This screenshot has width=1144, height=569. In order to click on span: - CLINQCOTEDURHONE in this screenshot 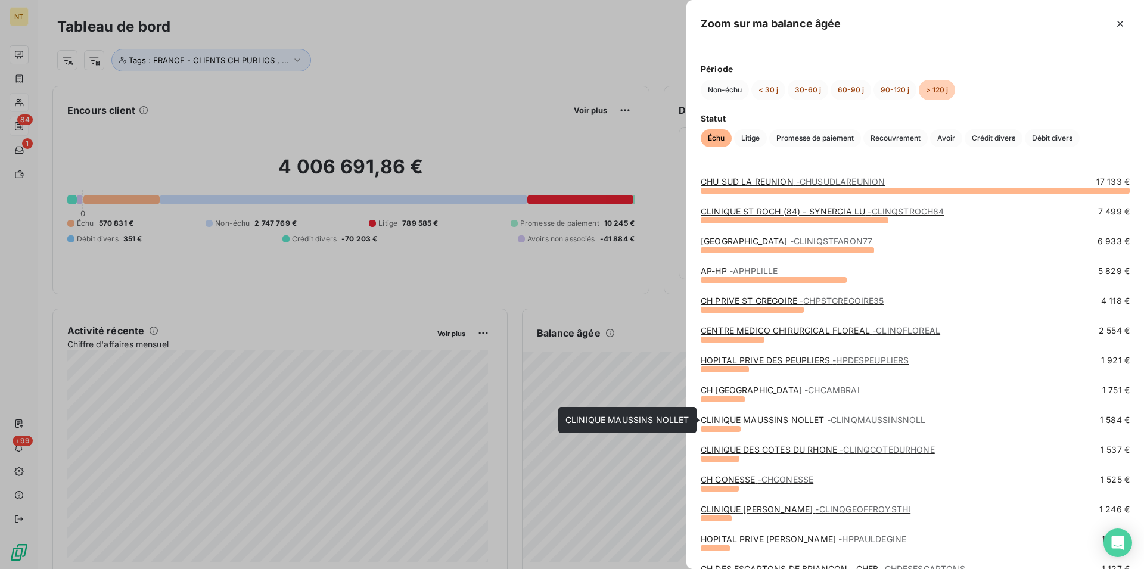, I will do `click(888, 449)`.